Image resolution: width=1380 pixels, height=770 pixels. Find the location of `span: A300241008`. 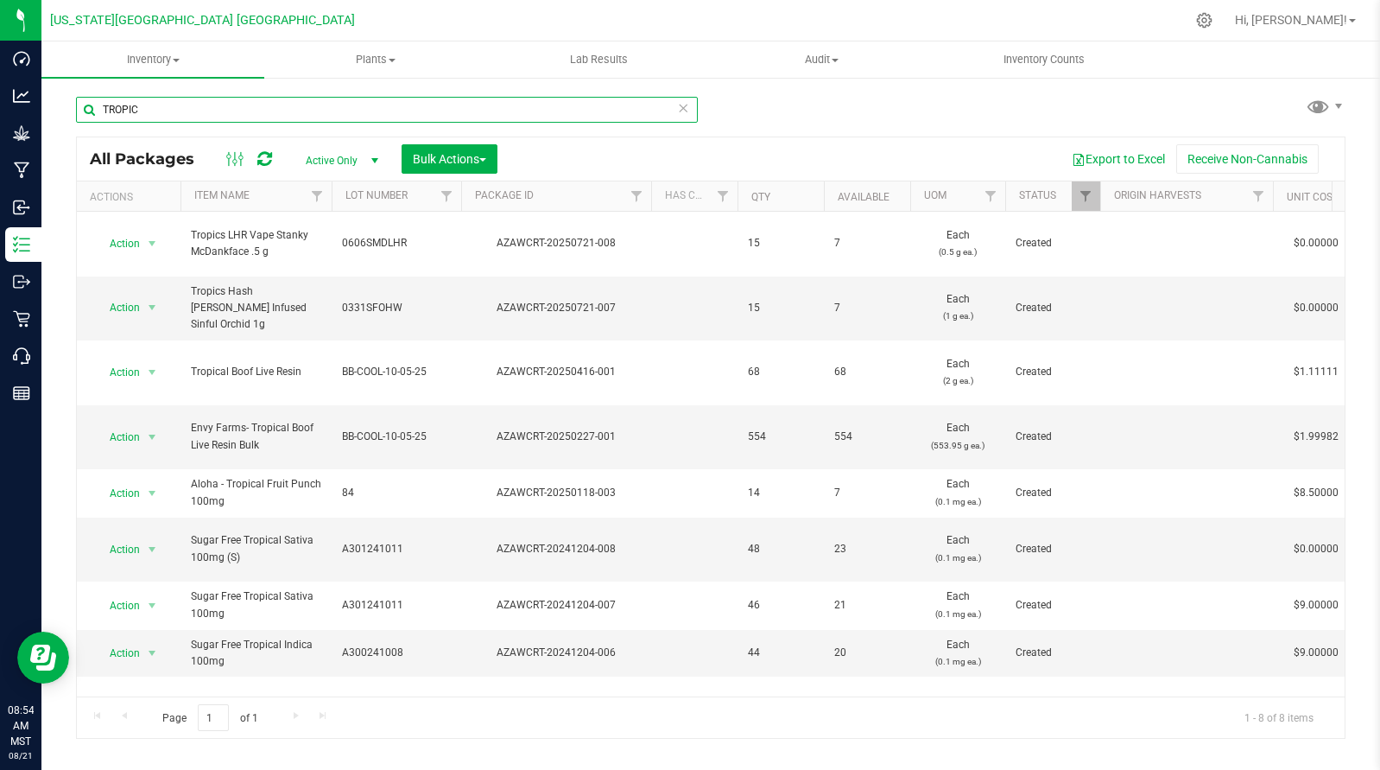

span: A300241008 is located at coordinates (396, 652).